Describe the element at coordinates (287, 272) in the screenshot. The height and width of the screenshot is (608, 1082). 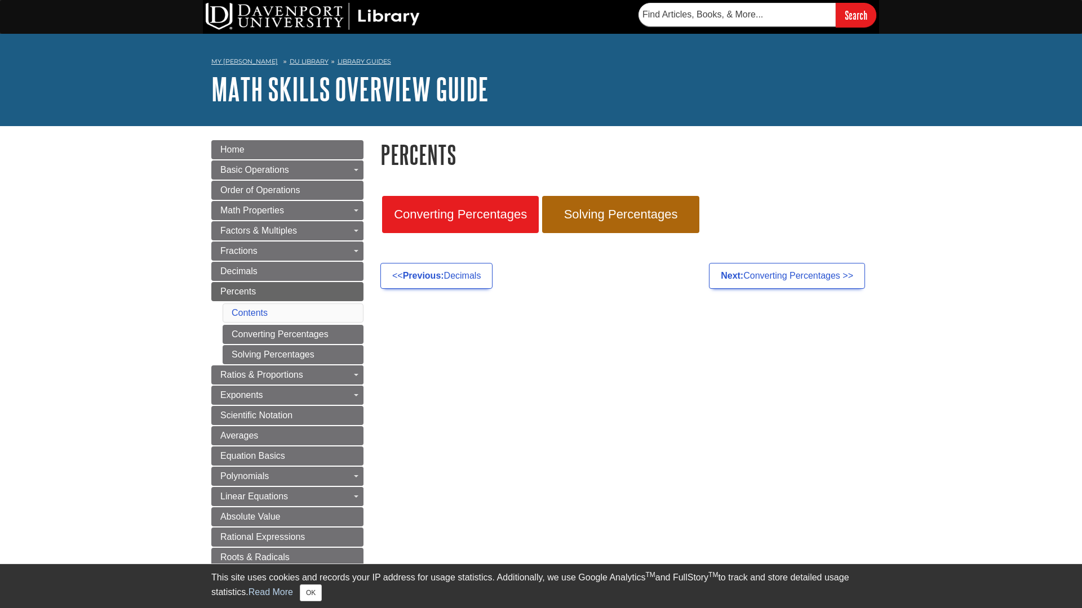
I see `a: Decimals` at that location.